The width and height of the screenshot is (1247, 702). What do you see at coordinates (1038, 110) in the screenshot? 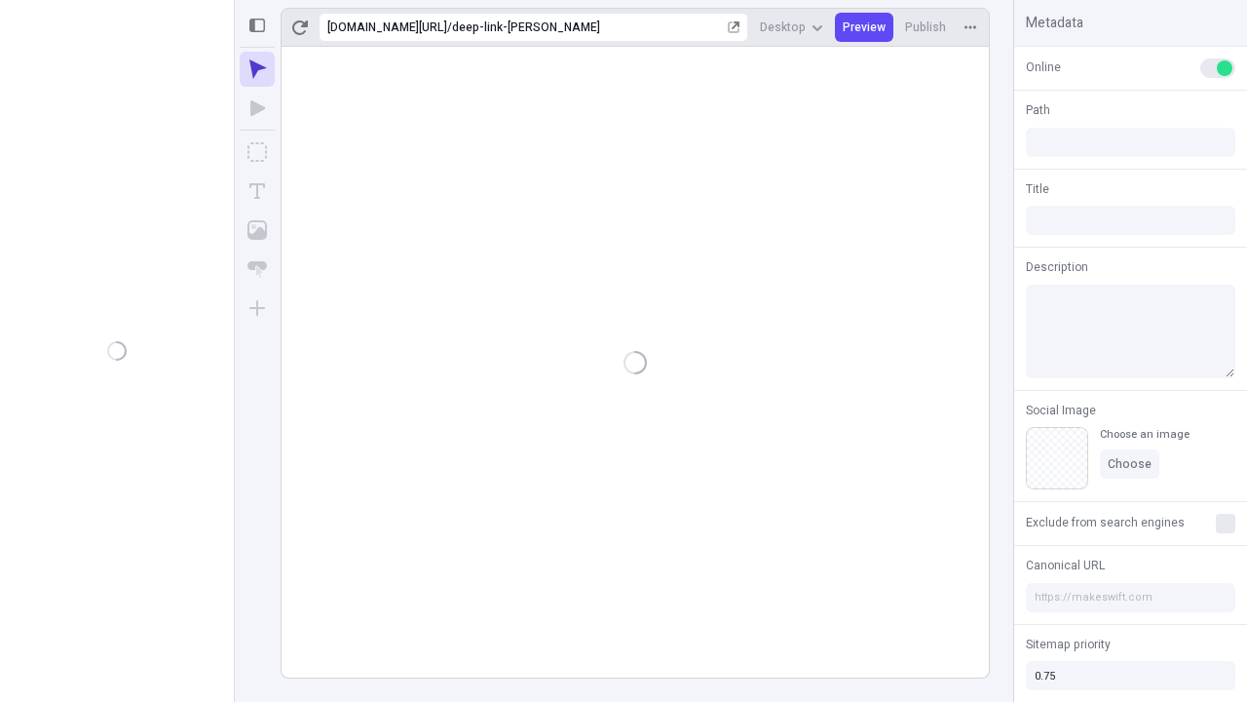
I see `span: Path` at bounding box center [1038, 110].